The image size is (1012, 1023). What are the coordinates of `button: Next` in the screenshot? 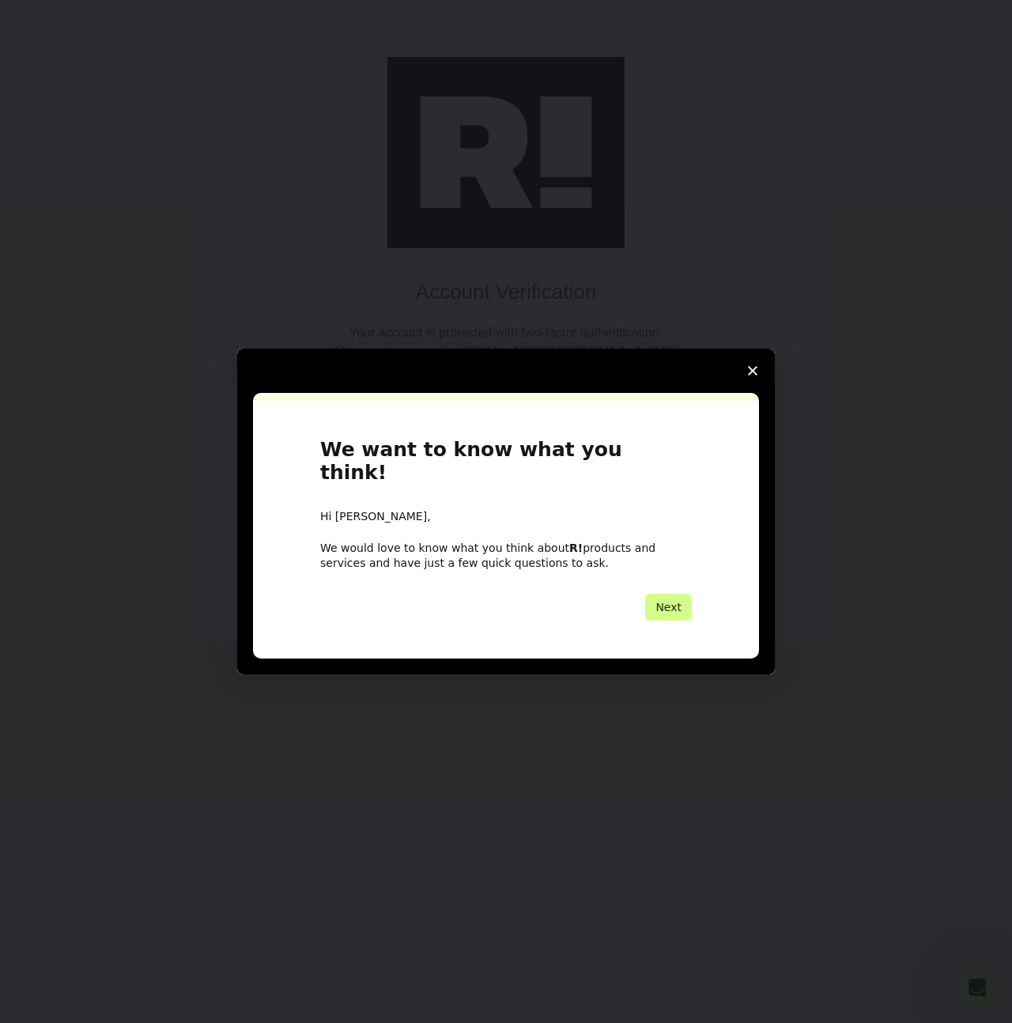 It's located at (668, 607).